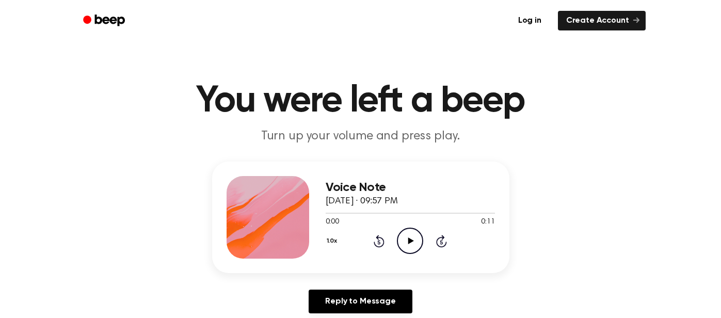 The width and height of the screenshot is (721, 318). What do you see at coordinates (602, 21) in the screenshot?
I see `a: Create Account` at bounding box center [602, 21].